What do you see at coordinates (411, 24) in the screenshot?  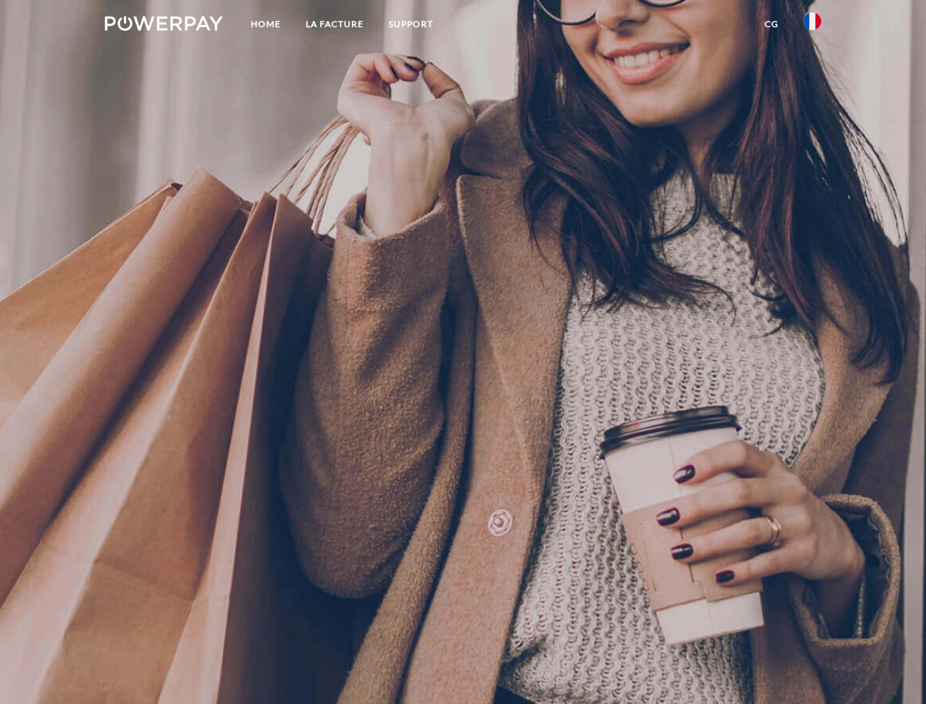 I see `a: Support` at bounding box center [411, 24].